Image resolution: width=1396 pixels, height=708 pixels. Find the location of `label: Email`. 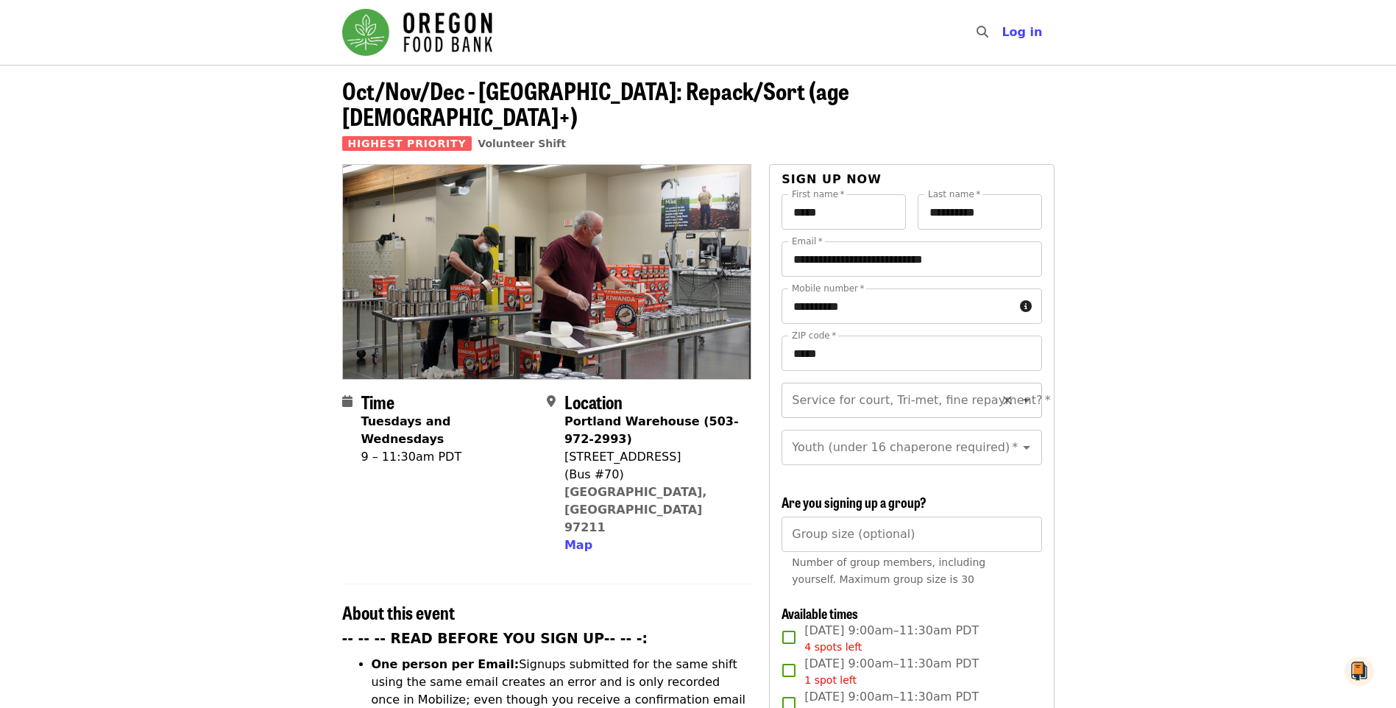

label: Email is located at coordinates (807, 241).